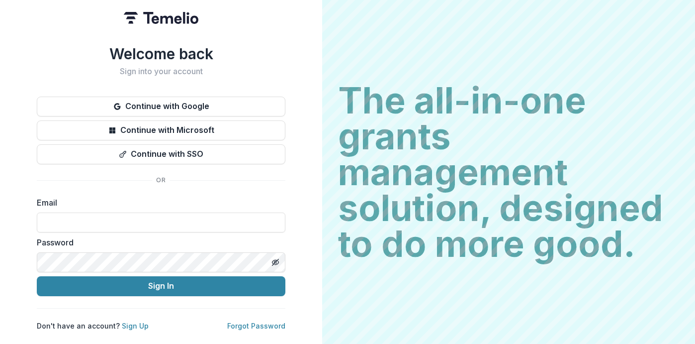 The image size is (695, 344). Describe the element at coordinates (158, 242) in the screenshot. I see `label: Password` at that location.